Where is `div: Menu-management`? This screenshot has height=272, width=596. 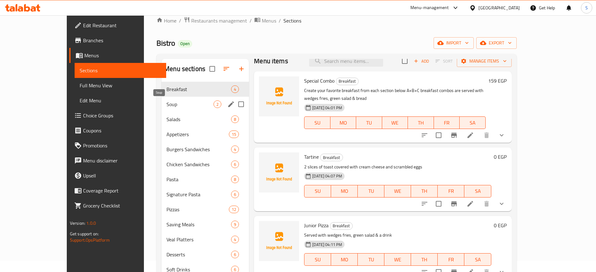
div: Menu-management is located at coordinates (430, 8).